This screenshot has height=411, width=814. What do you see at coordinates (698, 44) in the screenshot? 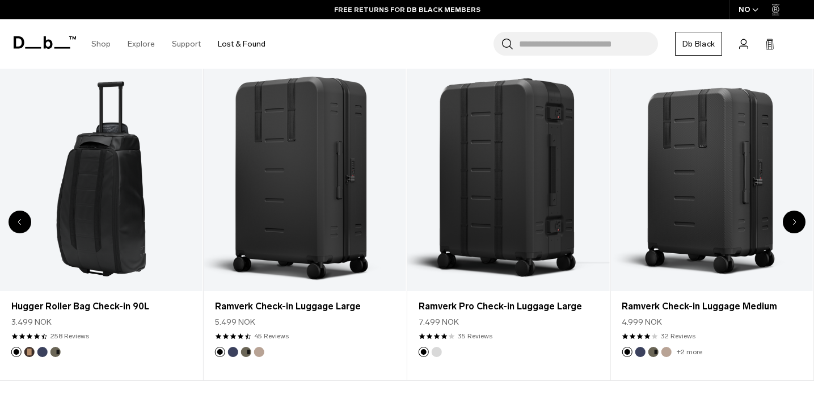
I see `a: Db Black` at bounding box center [698, 44].